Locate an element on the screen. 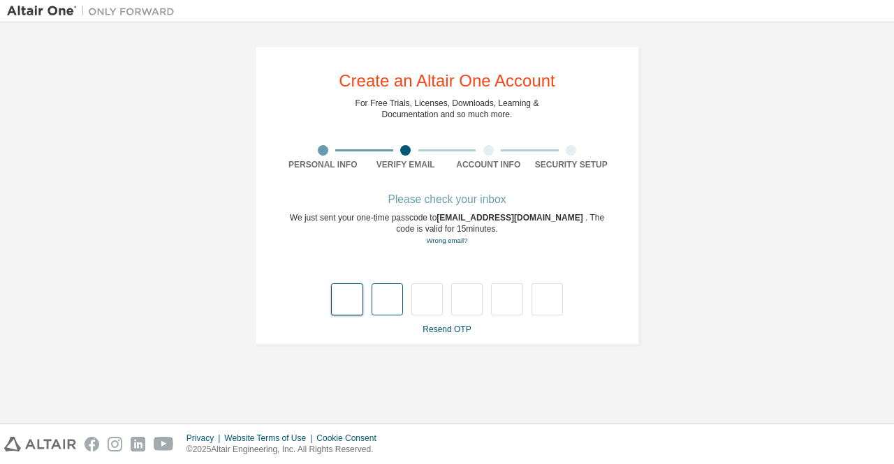 This screenshot has width=894, height=464. div: Personal Info is located at coordinates (323, 165).